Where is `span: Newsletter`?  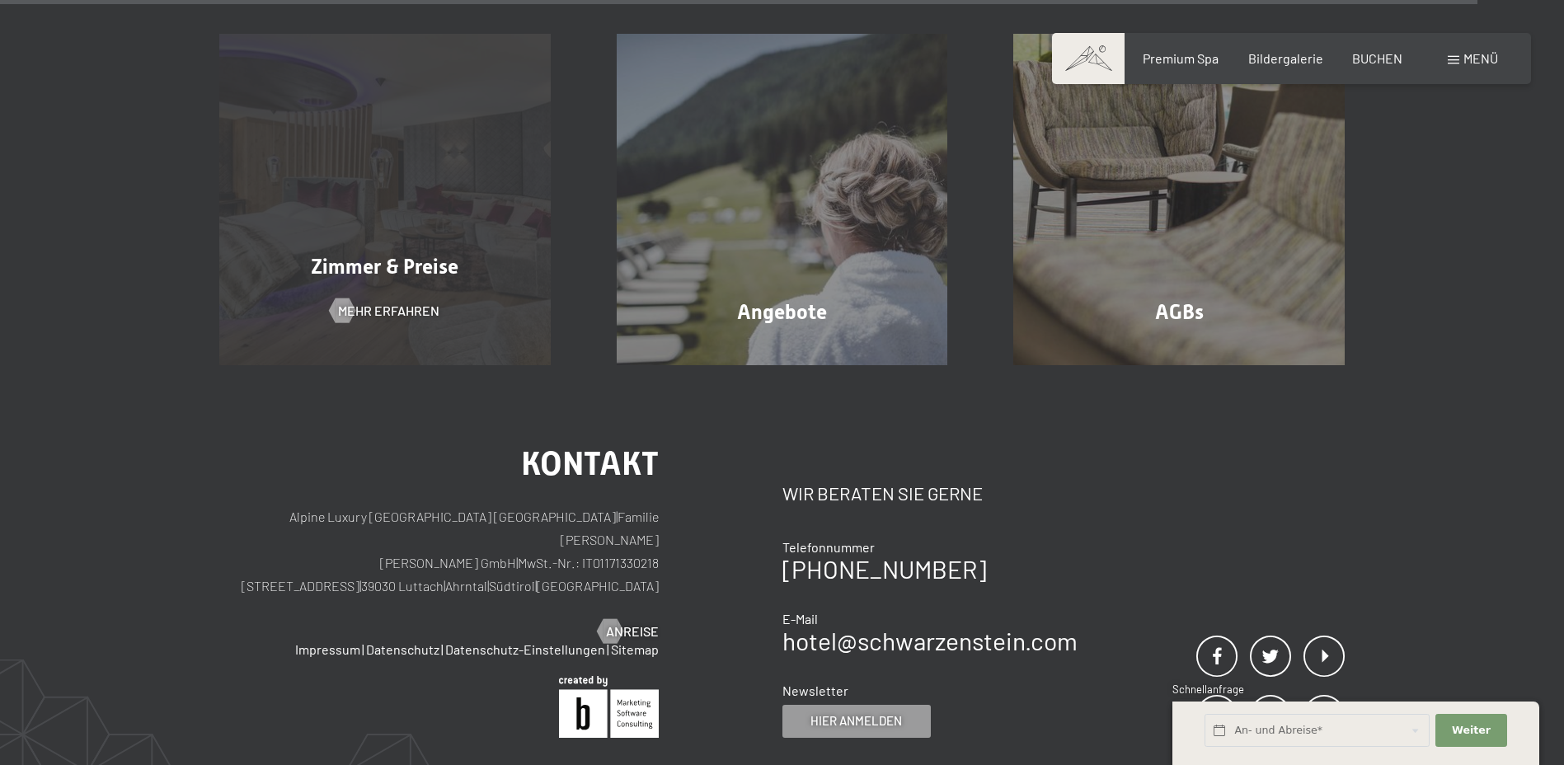
span: Newsletter is located at coordinates (815, 690).